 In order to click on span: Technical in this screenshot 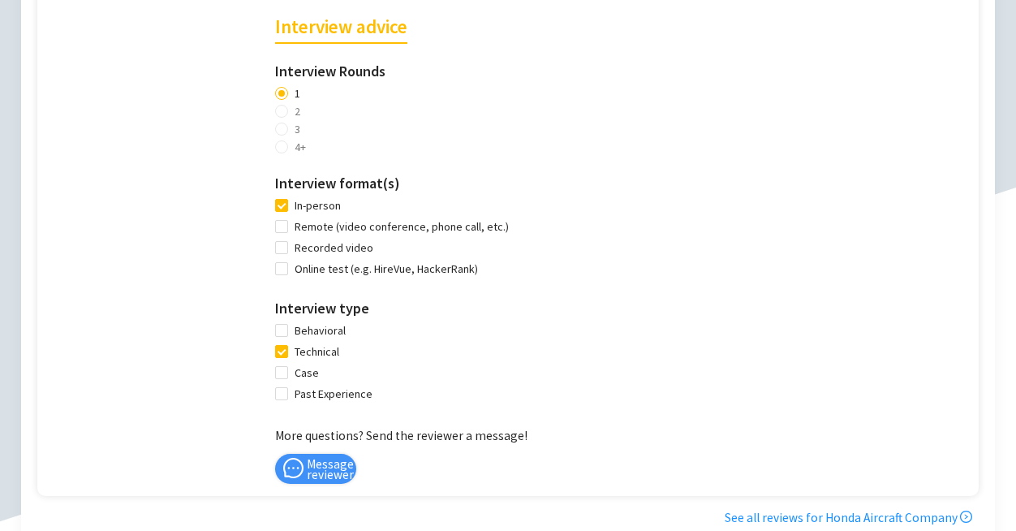, I will do `click(317, 351)`.